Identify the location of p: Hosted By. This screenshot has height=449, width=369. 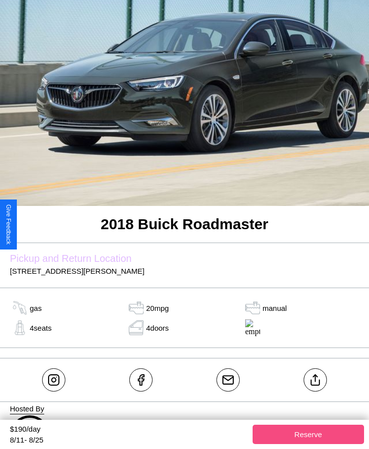
(184, 408).